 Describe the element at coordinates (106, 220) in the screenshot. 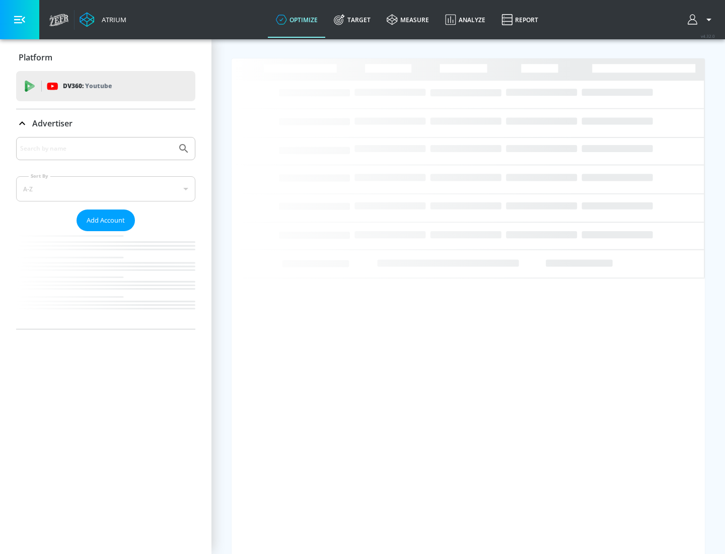

I see `button: Add Account` at that location.